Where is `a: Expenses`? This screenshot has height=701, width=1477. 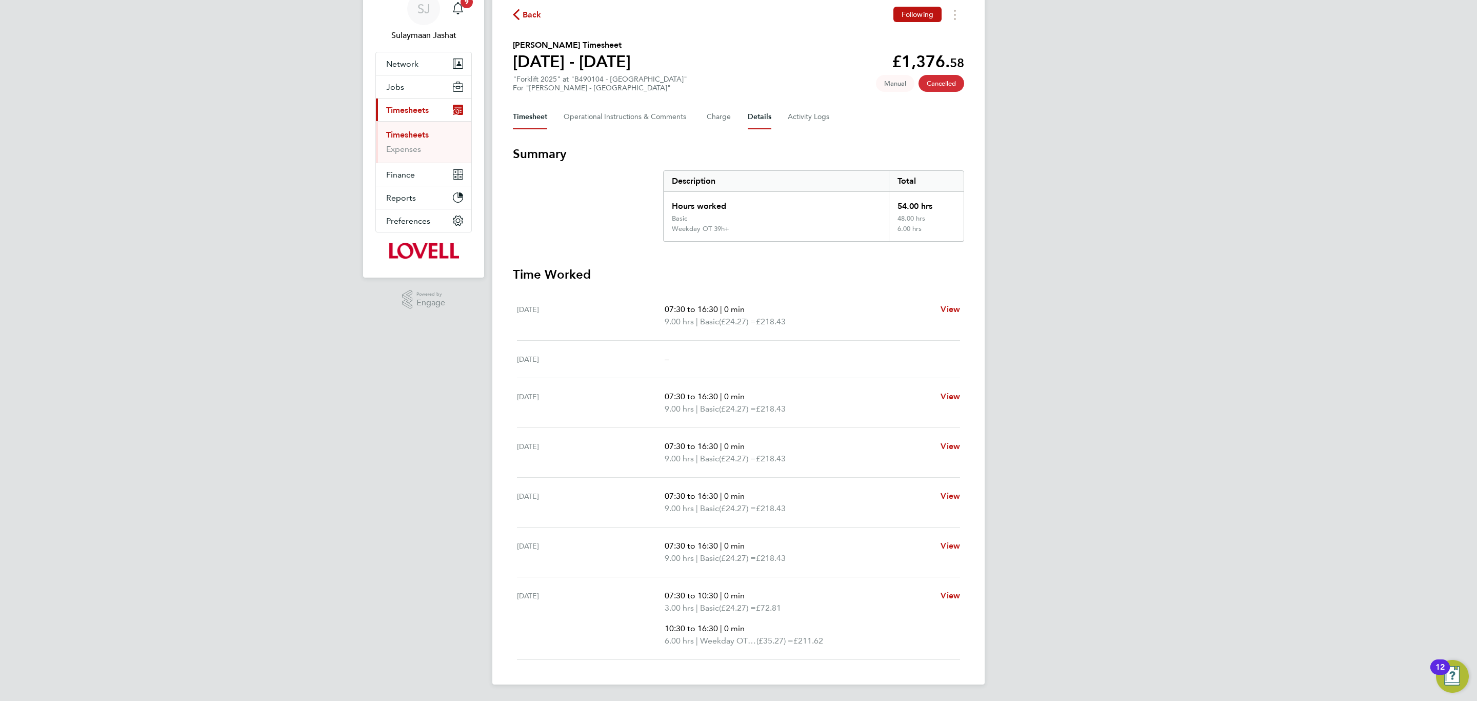 a: Expenses is located at coordinates (404, 149).